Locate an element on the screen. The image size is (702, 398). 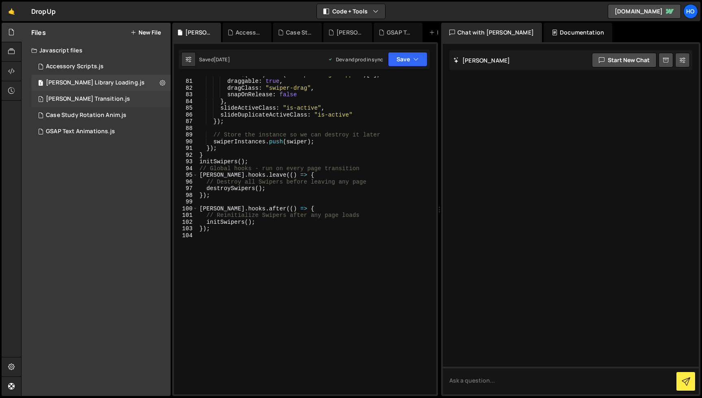
div: 13272/40116.js is located at coordinates (101, 67).